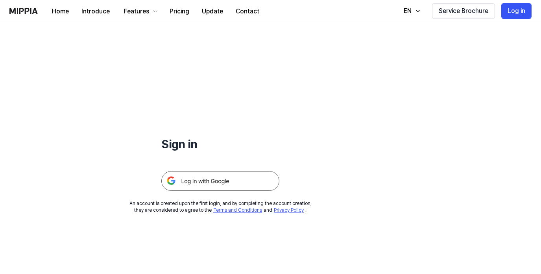 This screenshot has width=541, height=274. Describe the element at coordinates (96, 11) in the screenshot. I see `button: Introduce` at that location.